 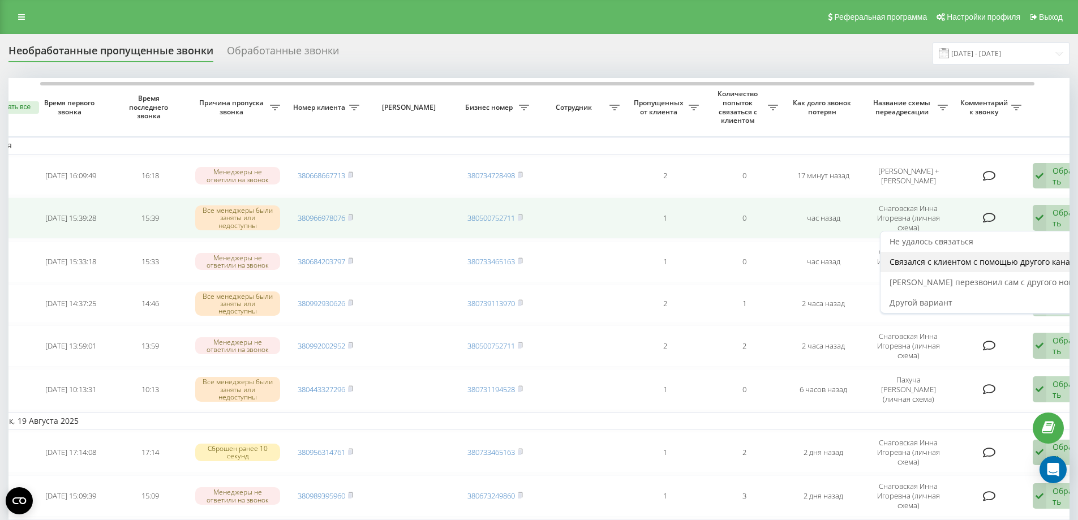 What do you see at coordinates (150, 346) in the screenshot?
I see `td: 13:59` at bounding box center [150, 346].